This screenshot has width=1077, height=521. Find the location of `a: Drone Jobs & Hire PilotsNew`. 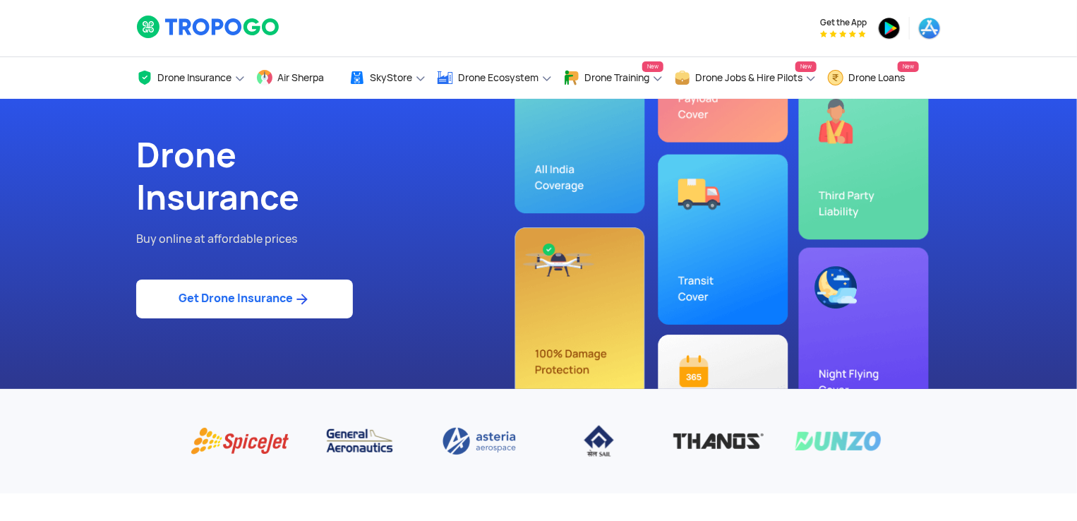

a: Drone Jobs & Hire PilotsNew is located at coordinates (745, 78).